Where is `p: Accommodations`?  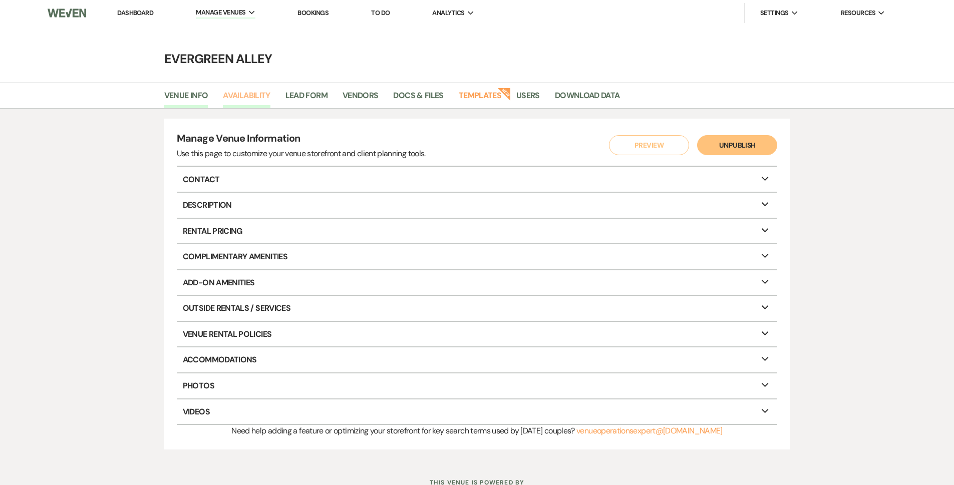
p: Accommodations is located at coordinates (477, 360).